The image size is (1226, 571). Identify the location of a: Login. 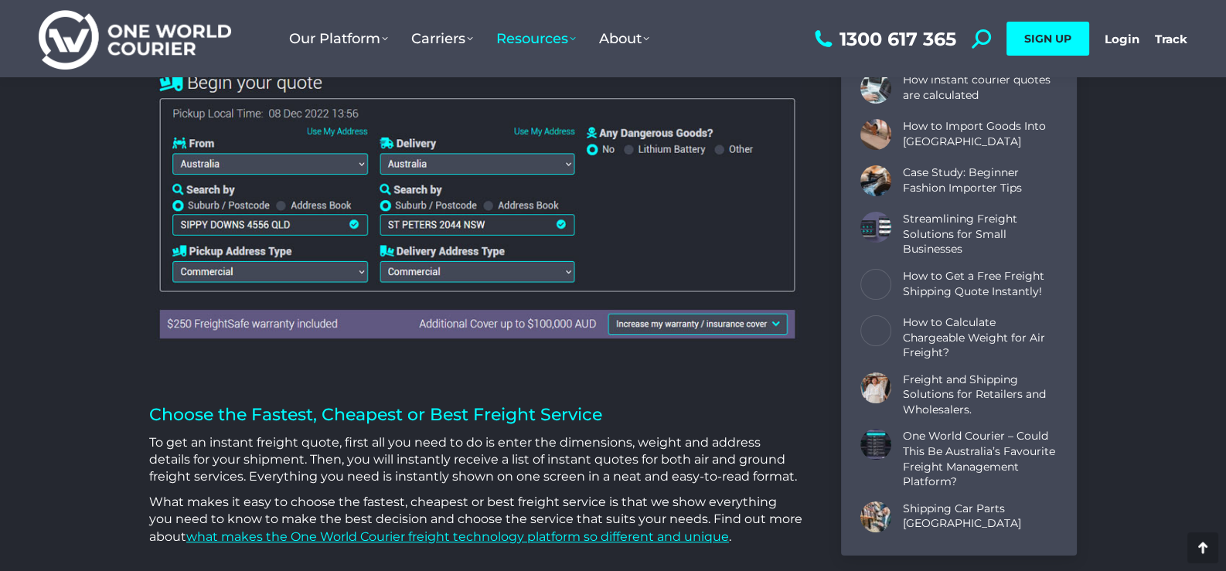
(1122, 39).